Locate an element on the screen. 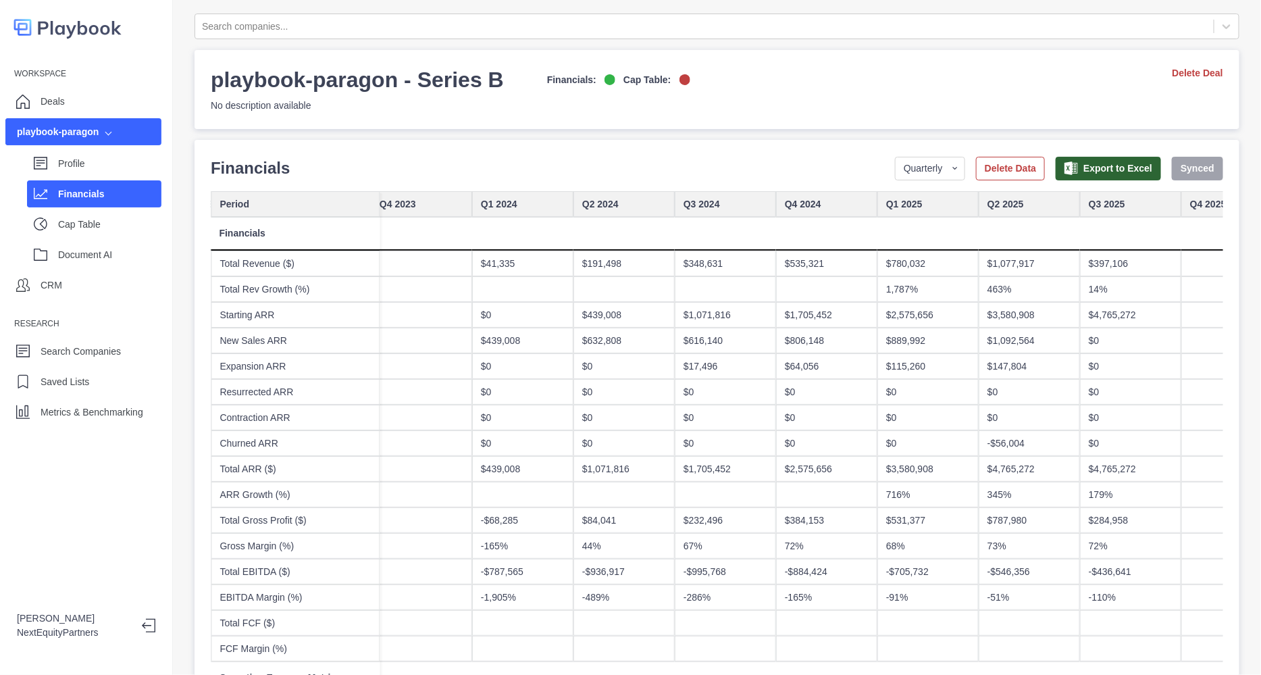 The width and height of the screenshot is (1261, 675). div: $348,631 is located at coordinates (725, 263).